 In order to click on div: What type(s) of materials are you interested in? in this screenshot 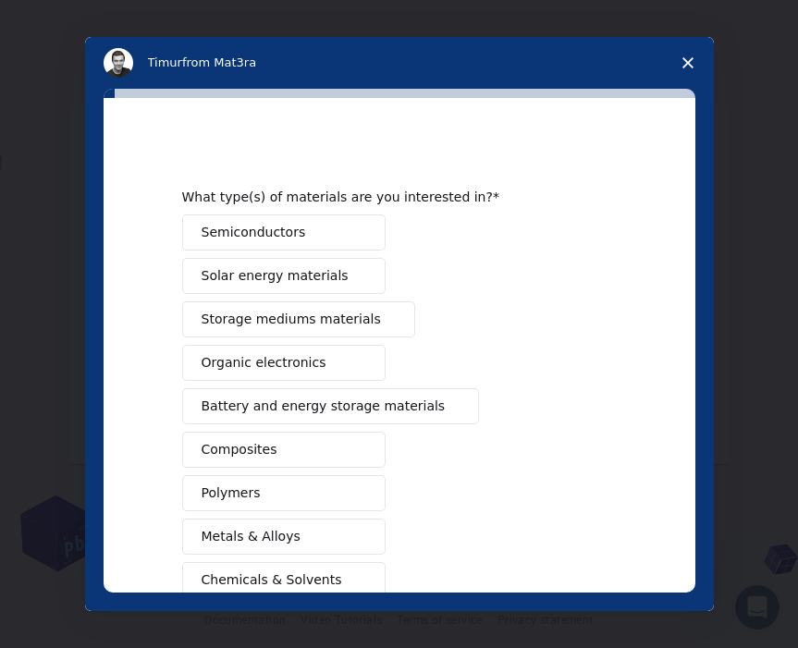, I will do `click(385, 197)`.